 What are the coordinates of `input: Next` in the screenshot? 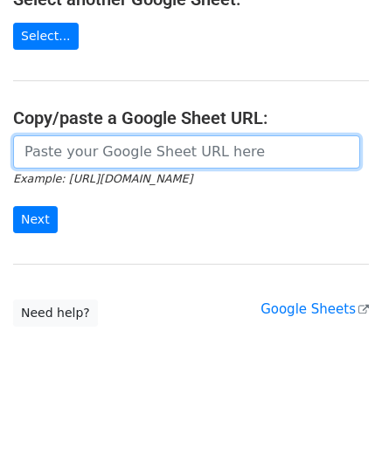 It's located at (35, 219).